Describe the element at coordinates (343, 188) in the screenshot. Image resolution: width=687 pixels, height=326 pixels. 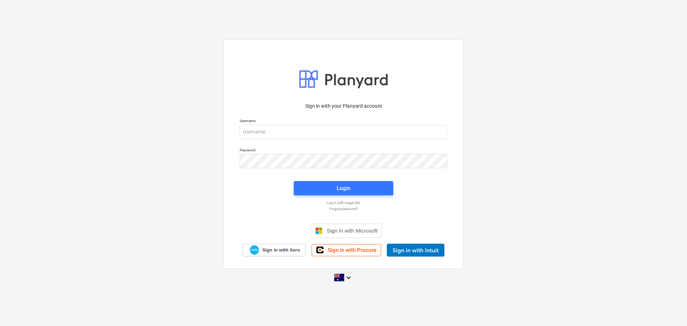
I see `button: Login` at that location.